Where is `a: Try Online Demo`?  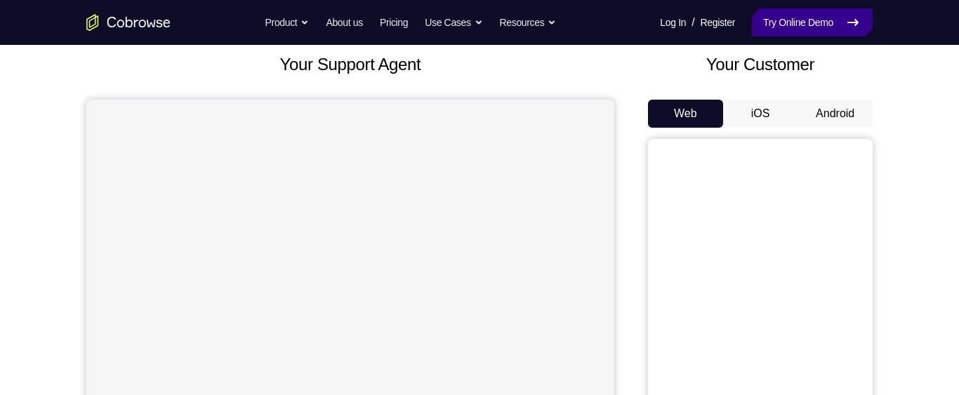
a: Try Online Demo is located at coordinates (812, 22).